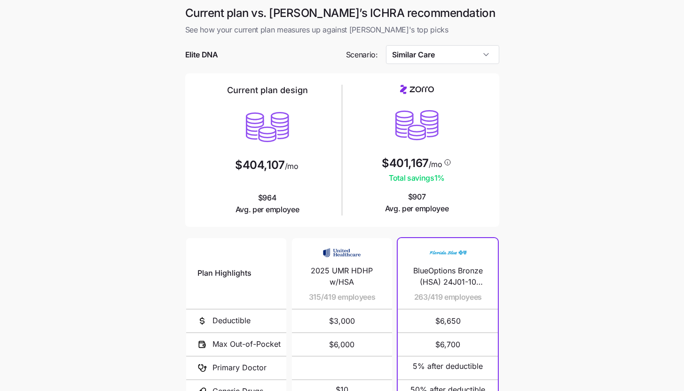 This screenshot has height=391, width=684. What do you see at coordinates (342, 297) in the screenshot?
I see `span: 315/419 employees` at bounding box center [342, 297].